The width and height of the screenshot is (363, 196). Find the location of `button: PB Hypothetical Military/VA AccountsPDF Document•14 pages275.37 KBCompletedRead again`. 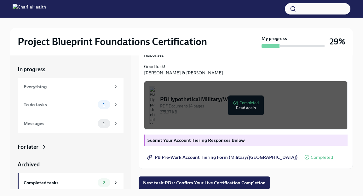

button: PB Hypothetical Military/VA AccountsPDF Document•14 pages275.37 KBCompletedRead again is located at coordinates (246, 105).